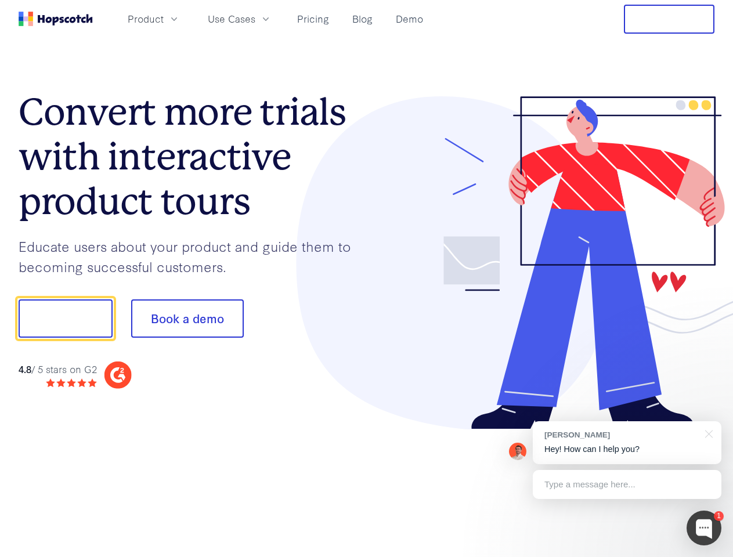 Image resolution: width=733 pixels, height=557 pixels. Describe the element at coordinates (669, 19) in the screenshot. I see `a: Free Trial` at that location.